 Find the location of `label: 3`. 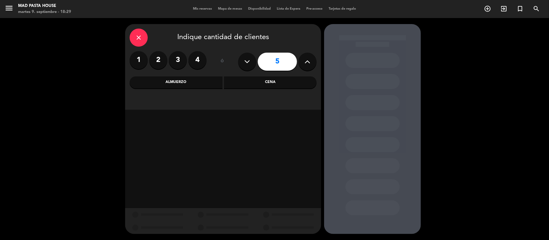

label: 3 is located at coordinates (178, 60).